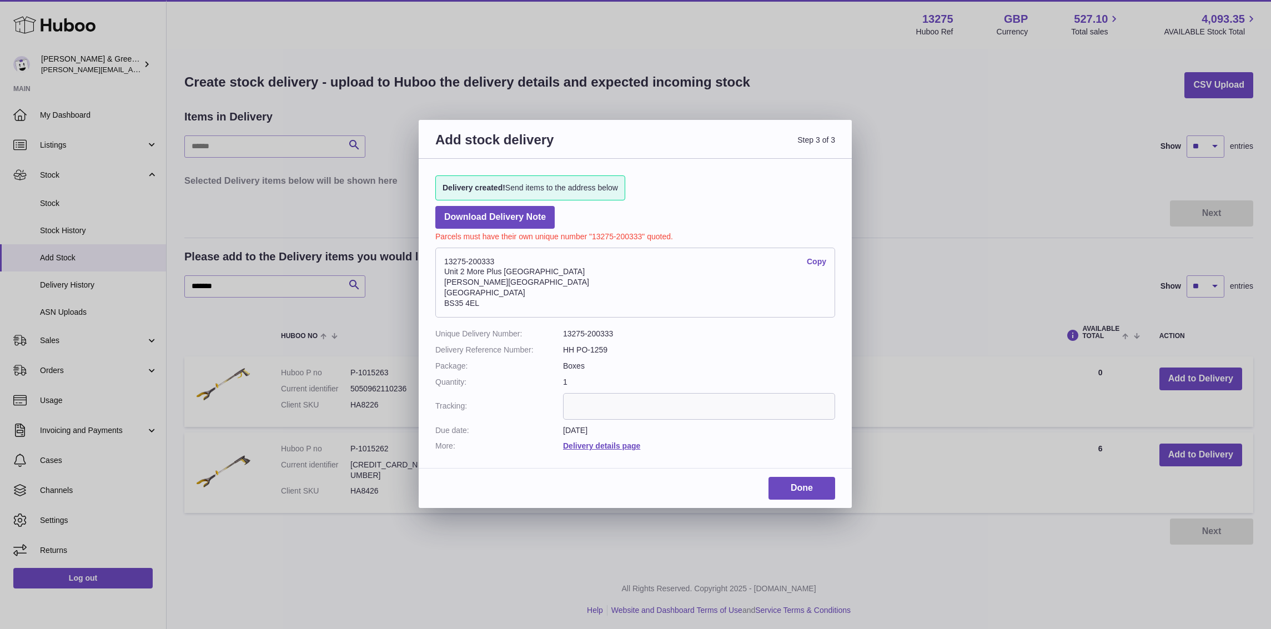 The height and width of the screenshot is (629, 1271). Describe the element at coordinates (817, 262) in the screenshot. I see `a: Copy` at that location.